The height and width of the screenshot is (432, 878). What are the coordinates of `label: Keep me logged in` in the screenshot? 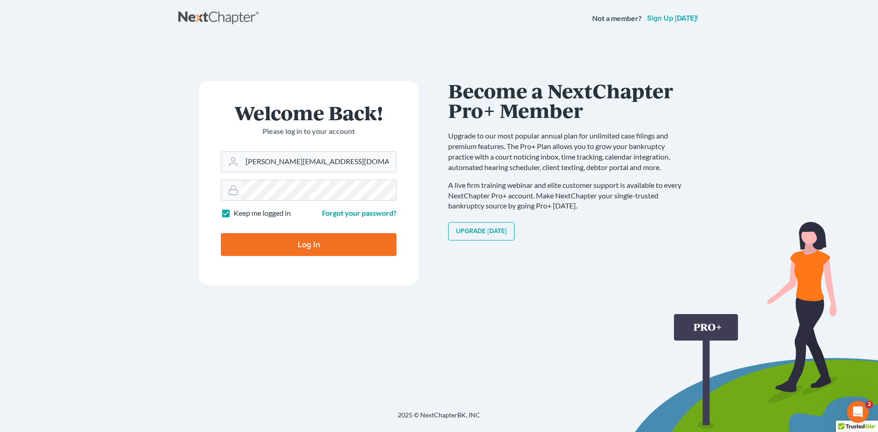 It's located at (262, 213).